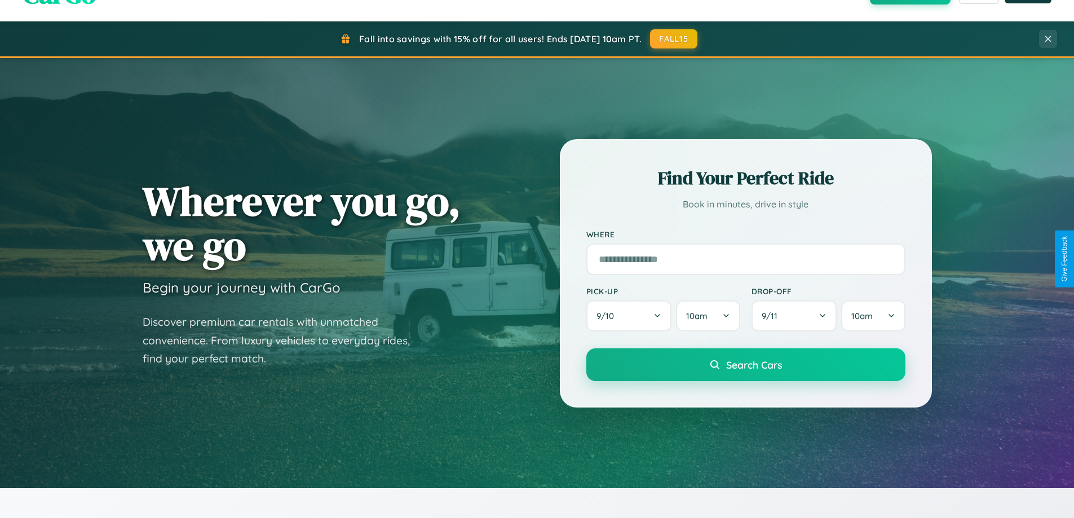 The height and width of the screenshot is (518, 1074). I want to click on span: 9 / 11, so click(772, 316).